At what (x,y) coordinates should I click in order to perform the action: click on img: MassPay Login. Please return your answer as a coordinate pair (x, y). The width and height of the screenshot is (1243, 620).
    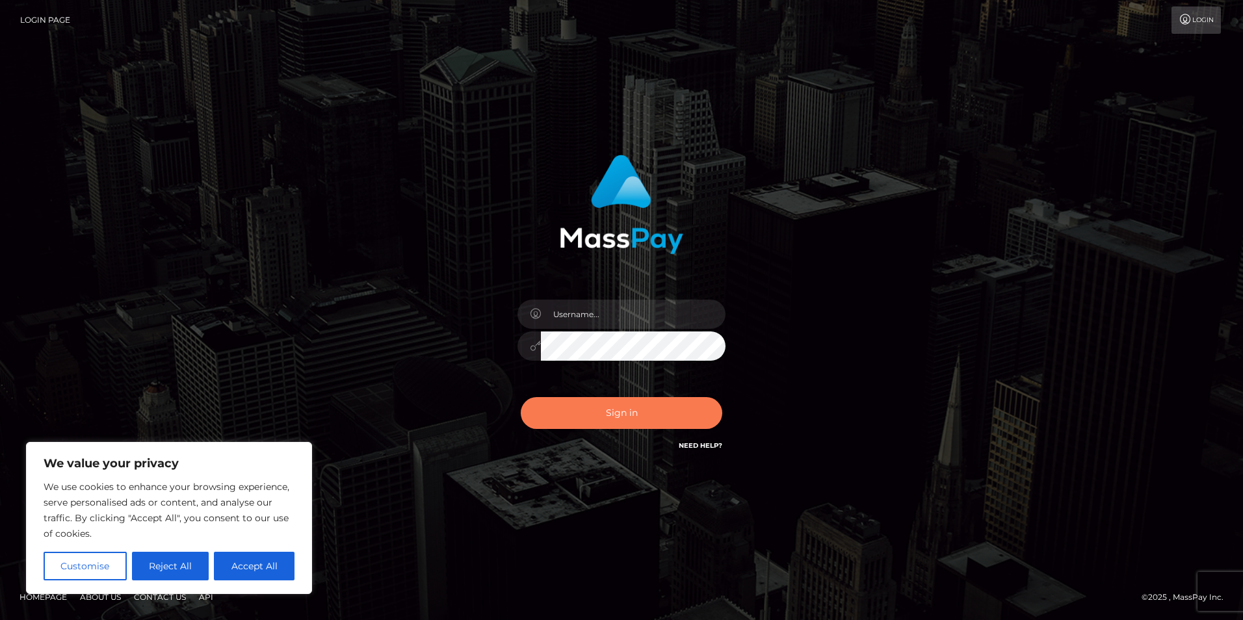
    Looking at the image, I should click on (621, 204).